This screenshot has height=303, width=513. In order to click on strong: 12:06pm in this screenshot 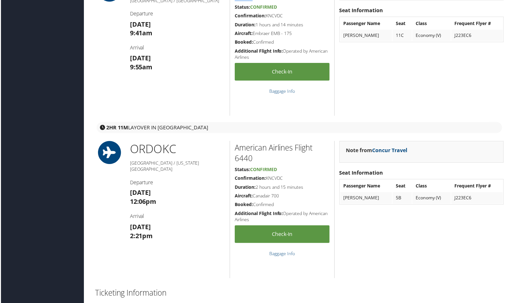, I will do `click(143, 202)`.